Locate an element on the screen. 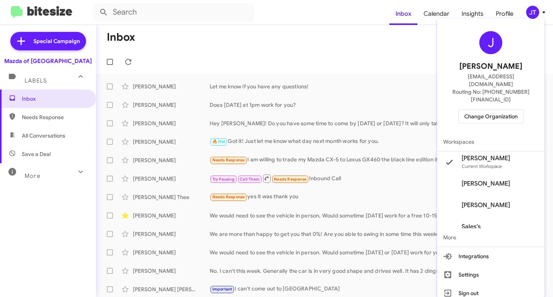  button: Settings is located at coordinates (491, 274).